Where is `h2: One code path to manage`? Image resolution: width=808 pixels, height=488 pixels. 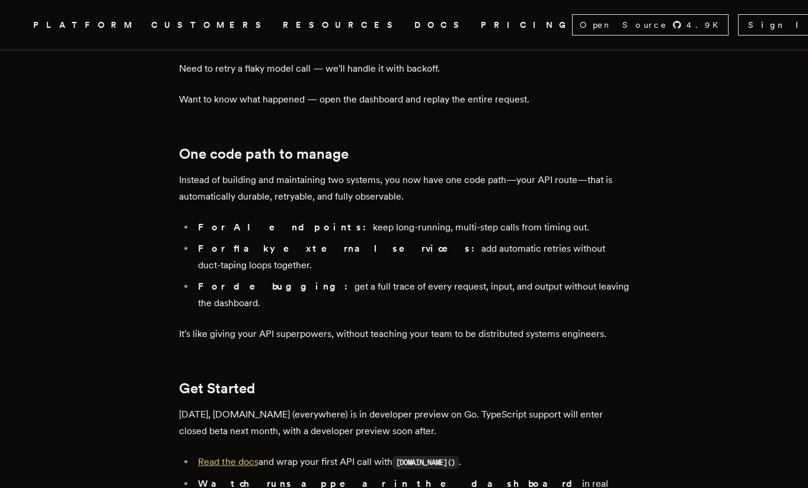 h2: One code path to manage is located at coordinates (404, 154).